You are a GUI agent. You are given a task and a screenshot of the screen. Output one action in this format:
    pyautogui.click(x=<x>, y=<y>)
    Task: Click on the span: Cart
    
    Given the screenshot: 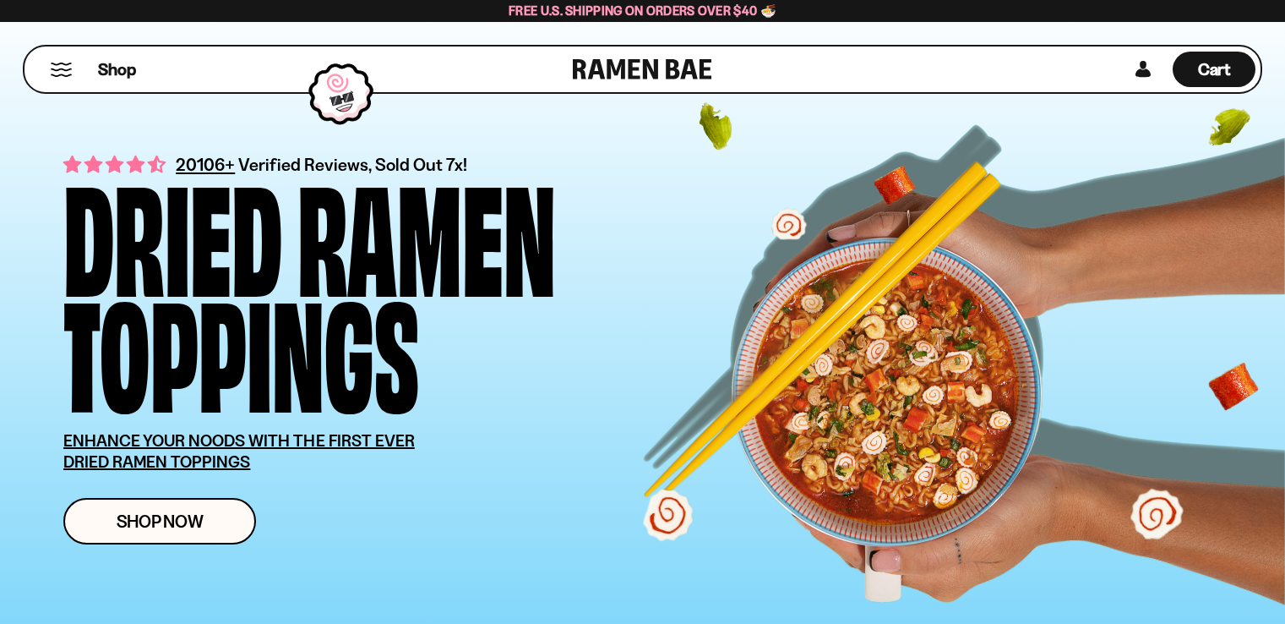 What is the action you would take?
    pyautogui.click(x=1214, y=69)
    